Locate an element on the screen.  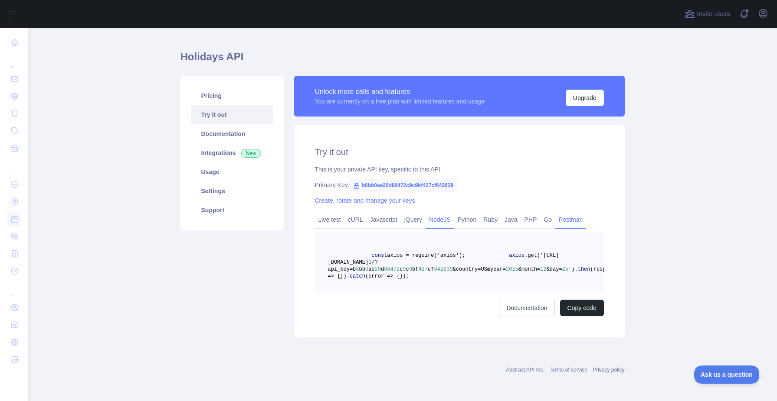
a: Ruby is located at coordinates (490, 220).